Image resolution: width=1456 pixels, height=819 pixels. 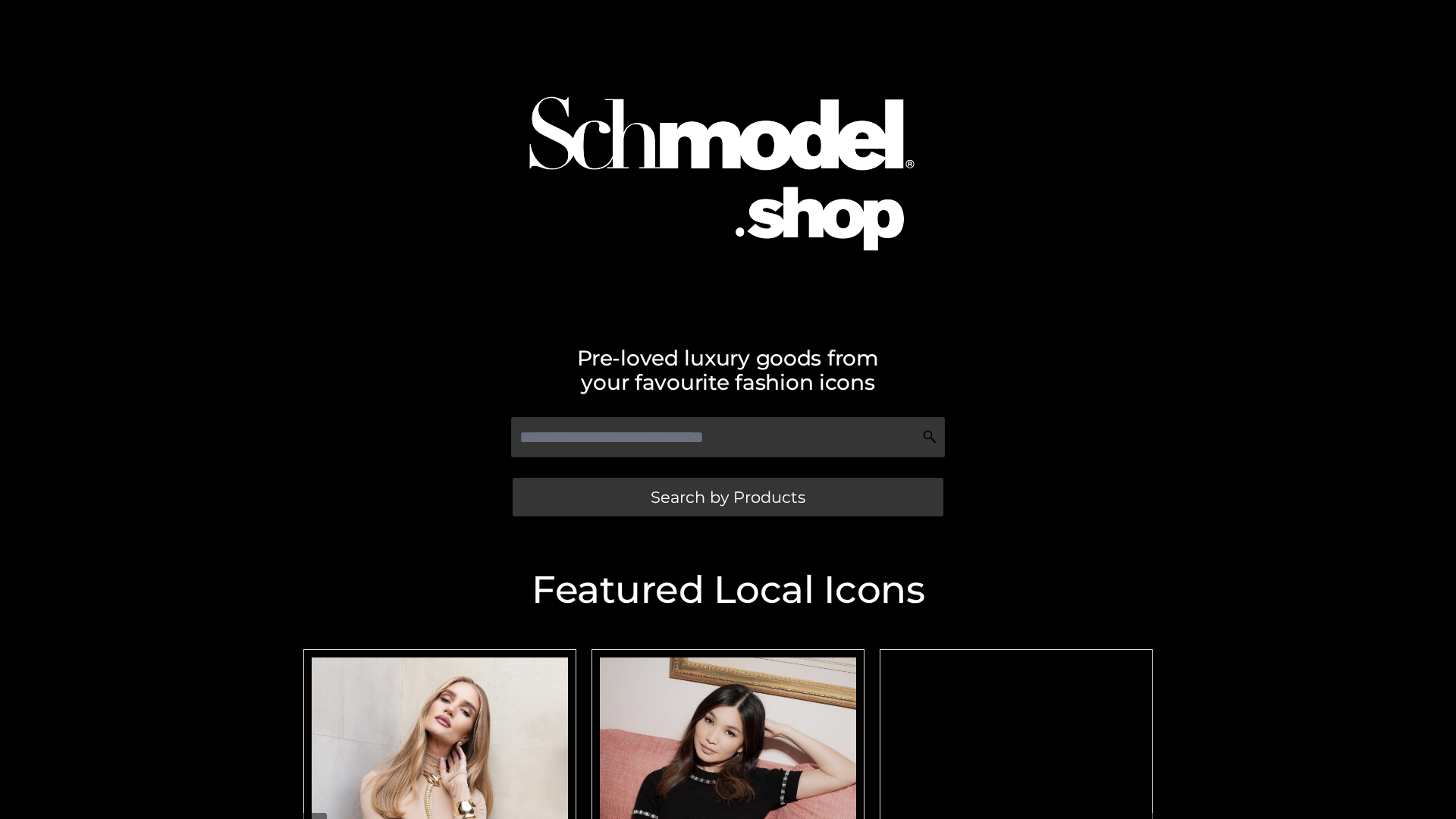 What do you see at coordinates (728, 370) in the screenshot?
I see `h2: Pre-loved luxury goods from your favourite fashion icons` at bounding box center [728, 370].